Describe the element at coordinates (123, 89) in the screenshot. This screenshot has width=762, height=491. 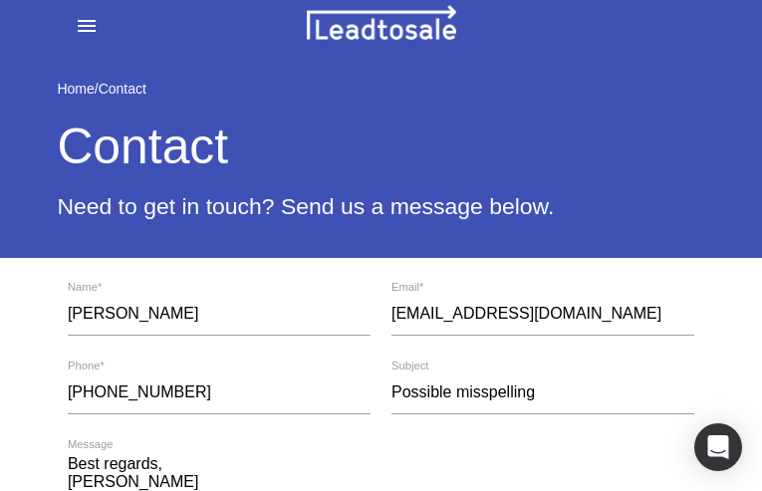
I see `a: Contact` at that location.